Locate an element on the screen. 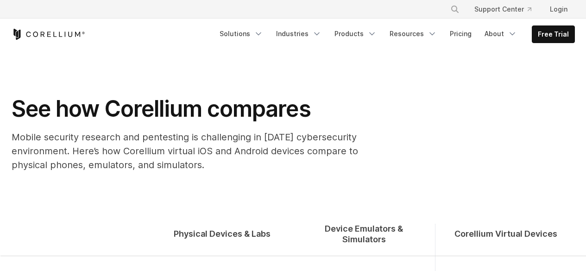 The width and height of the screenshot is (586, 271). a: Pricing is located at coordinates (461, 34).